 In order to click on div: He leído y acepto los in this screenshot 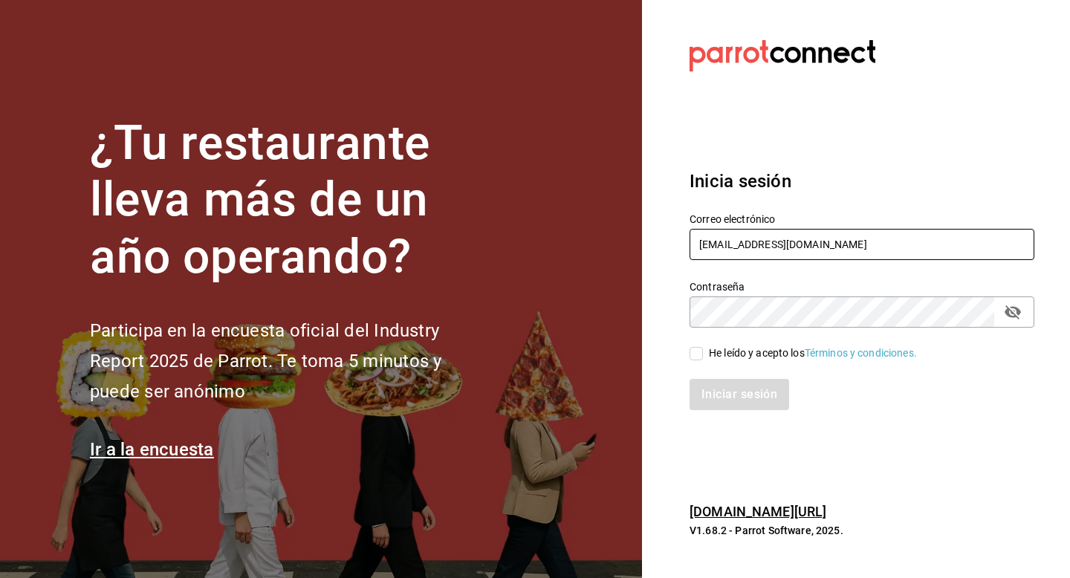, I will do `click(813, 353)`.